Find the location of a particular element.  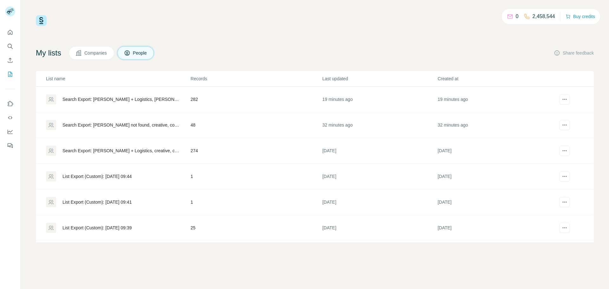

td: 25 is located at coordinates (256, 228).